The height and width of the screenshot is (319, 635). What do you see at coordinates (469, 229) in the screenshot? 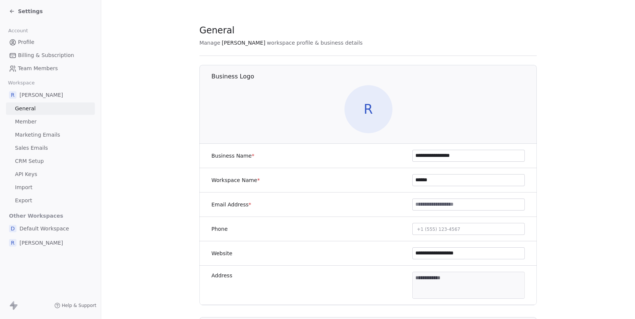
I see `button: +1 (555) 123-4567` at bounding box center [469, 229].